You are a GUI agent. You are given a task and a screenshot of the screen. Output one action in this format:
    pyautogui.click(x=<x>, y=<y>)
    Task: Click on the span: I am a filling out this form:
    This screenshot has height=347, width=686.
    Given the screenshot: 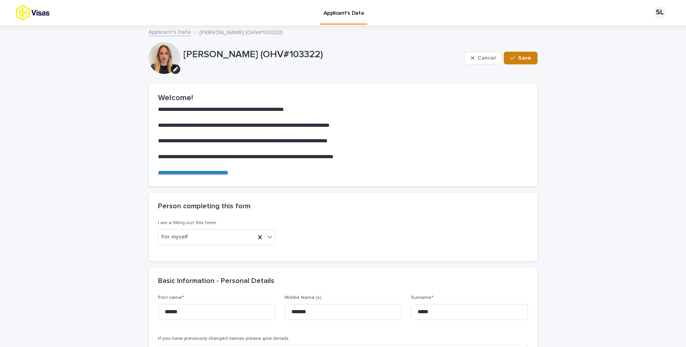 What is the action you would take?
    pyautogui.click(x=187, y=223)
    